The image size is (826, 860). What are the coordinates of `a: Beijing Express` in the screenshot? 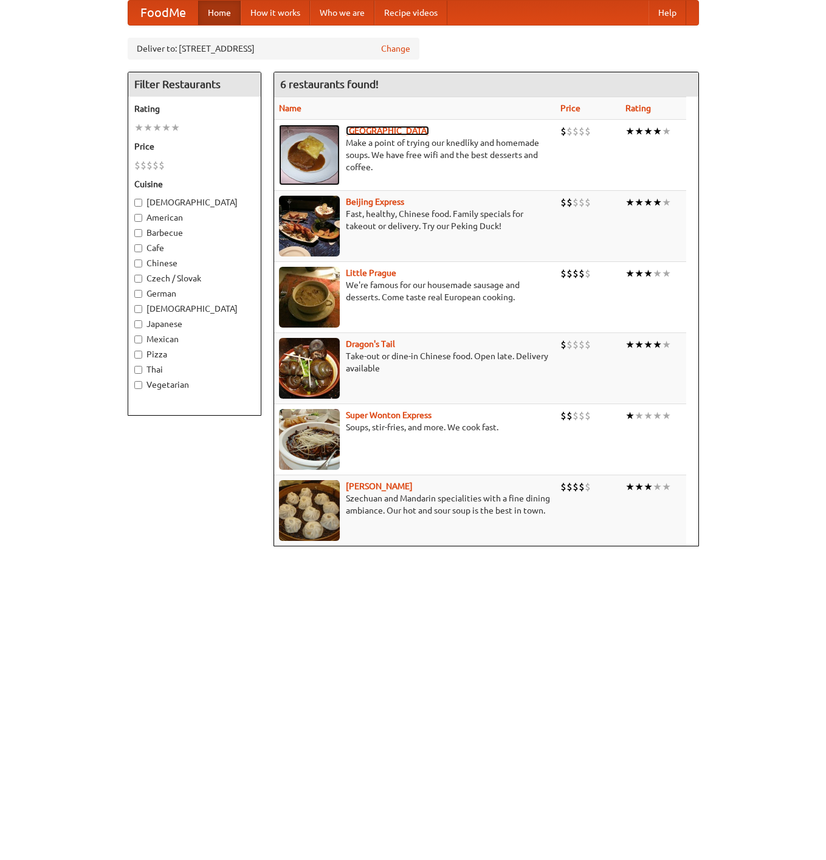 It's located at (375, 202).